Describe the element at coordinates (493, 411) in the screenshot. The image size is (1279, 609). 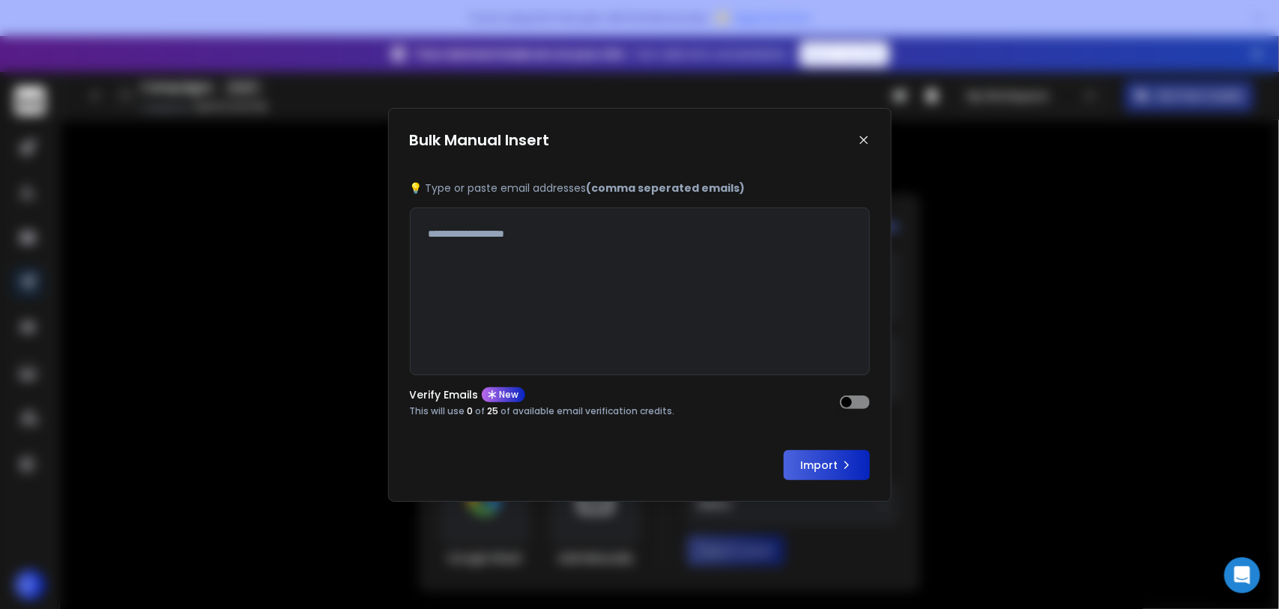
I see `span: 25` at that location.